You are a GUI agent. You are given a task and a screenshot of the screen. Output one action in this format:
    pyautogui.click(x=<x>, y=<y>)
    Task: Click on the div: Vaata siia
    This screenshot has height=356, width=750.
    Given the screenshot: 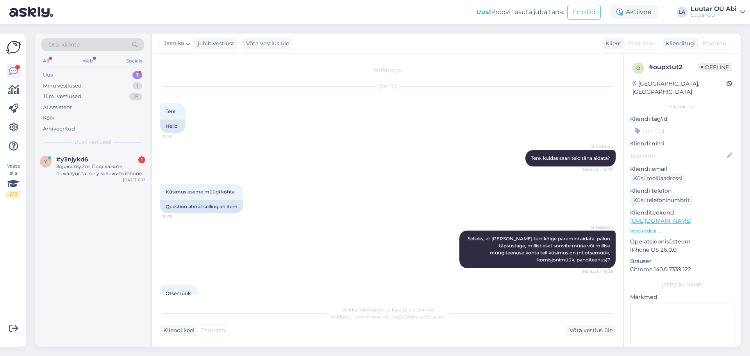 What is the action you would take?
    pyautogui.click(x=13, y=180)
    